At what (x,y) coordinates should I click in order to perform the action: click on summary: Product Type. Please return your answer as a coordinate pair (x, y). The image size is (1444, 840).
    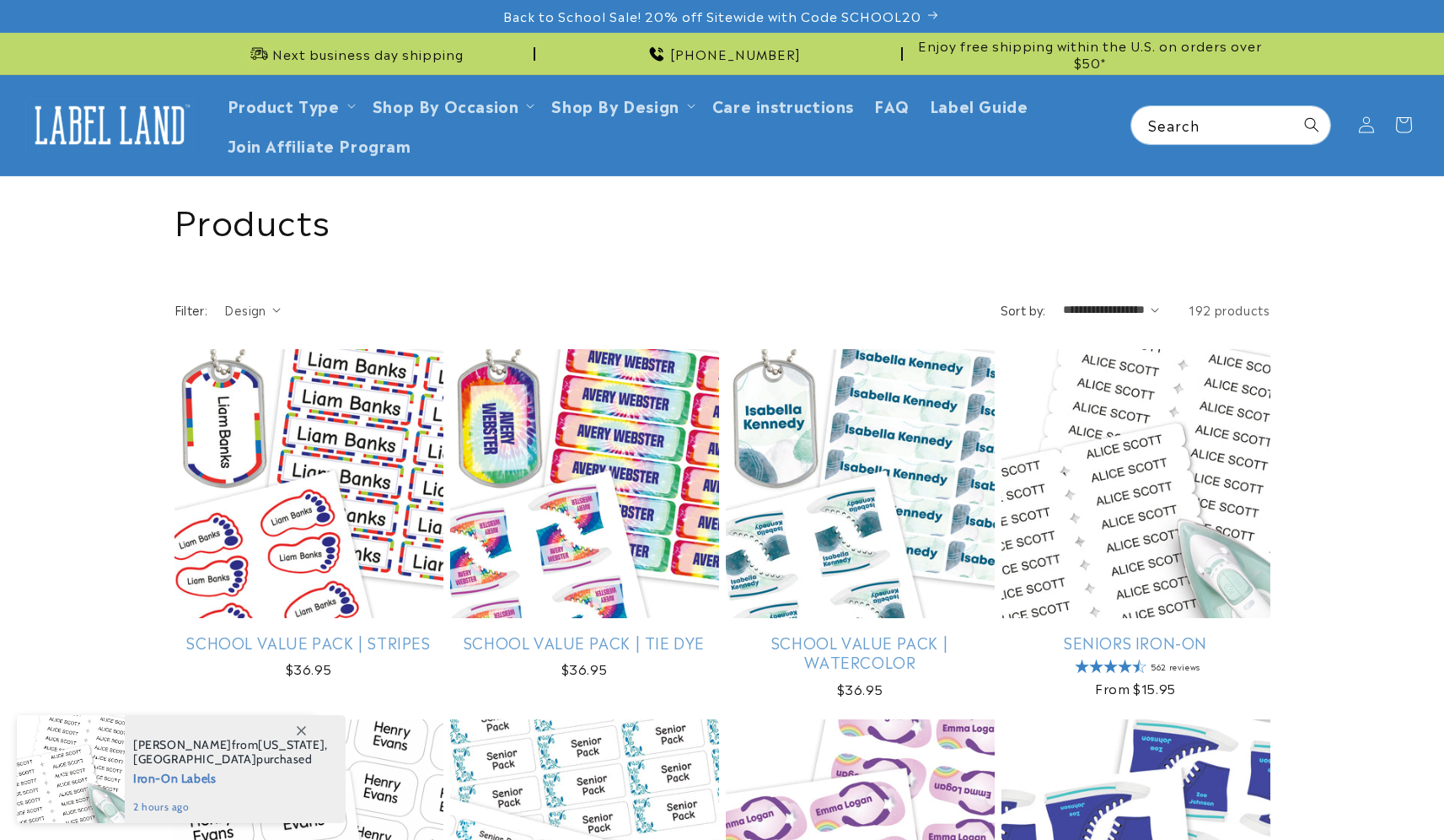
    Looking at the image, I should click on (290, 105).